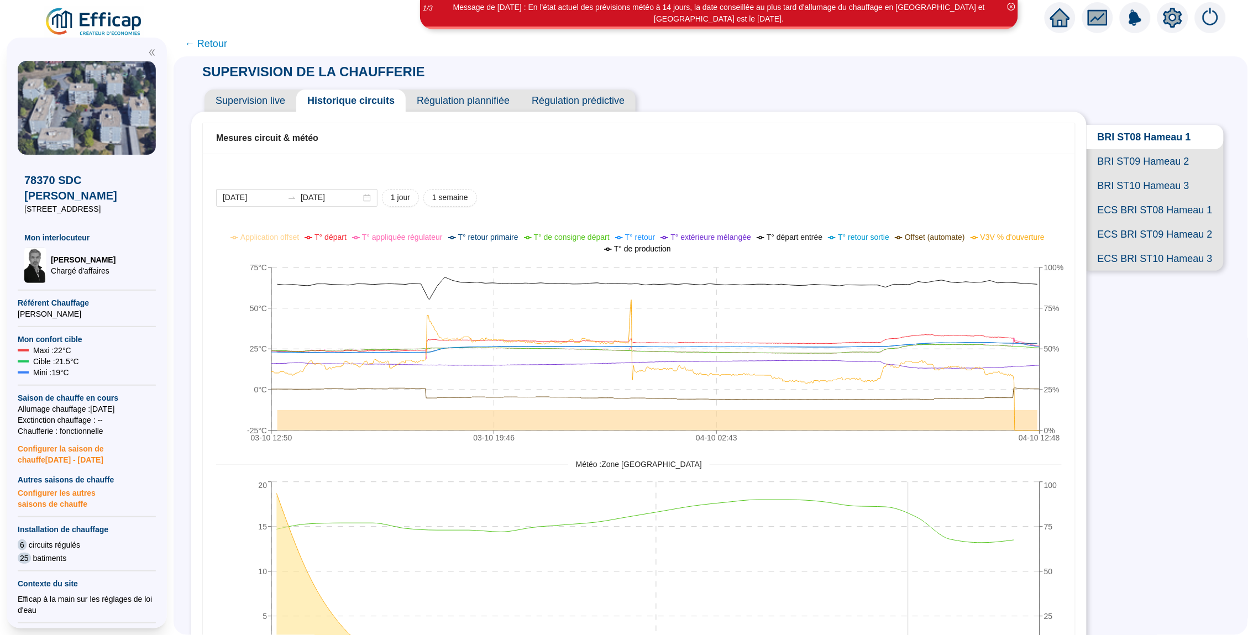  Describe the element at coordinates (1155, 161) in the screenshot. I see `span: BRI ST09 Hameau 2` at that location.